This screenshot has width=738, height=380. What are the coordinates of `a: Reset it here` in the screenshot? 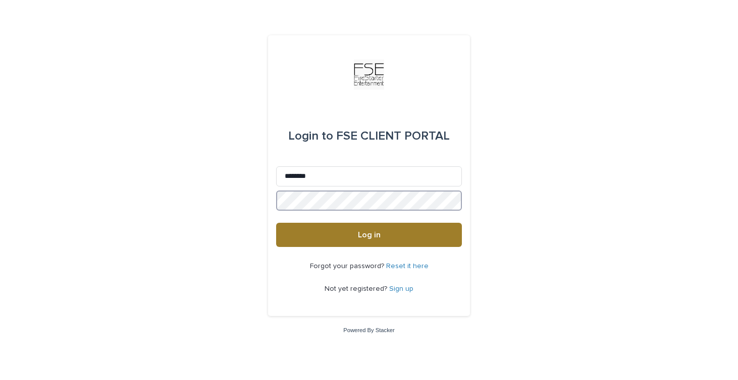 It's located at (407, 266).